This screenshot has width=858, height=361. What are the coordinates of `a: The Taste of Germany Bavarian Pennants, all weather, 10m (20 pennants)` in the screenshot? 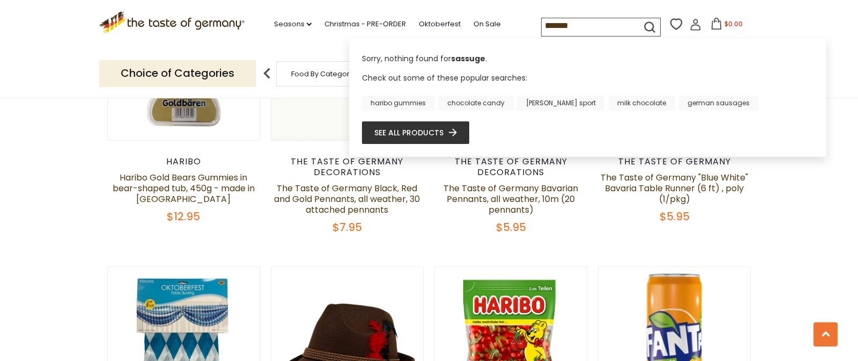 It's located at (511, 198).